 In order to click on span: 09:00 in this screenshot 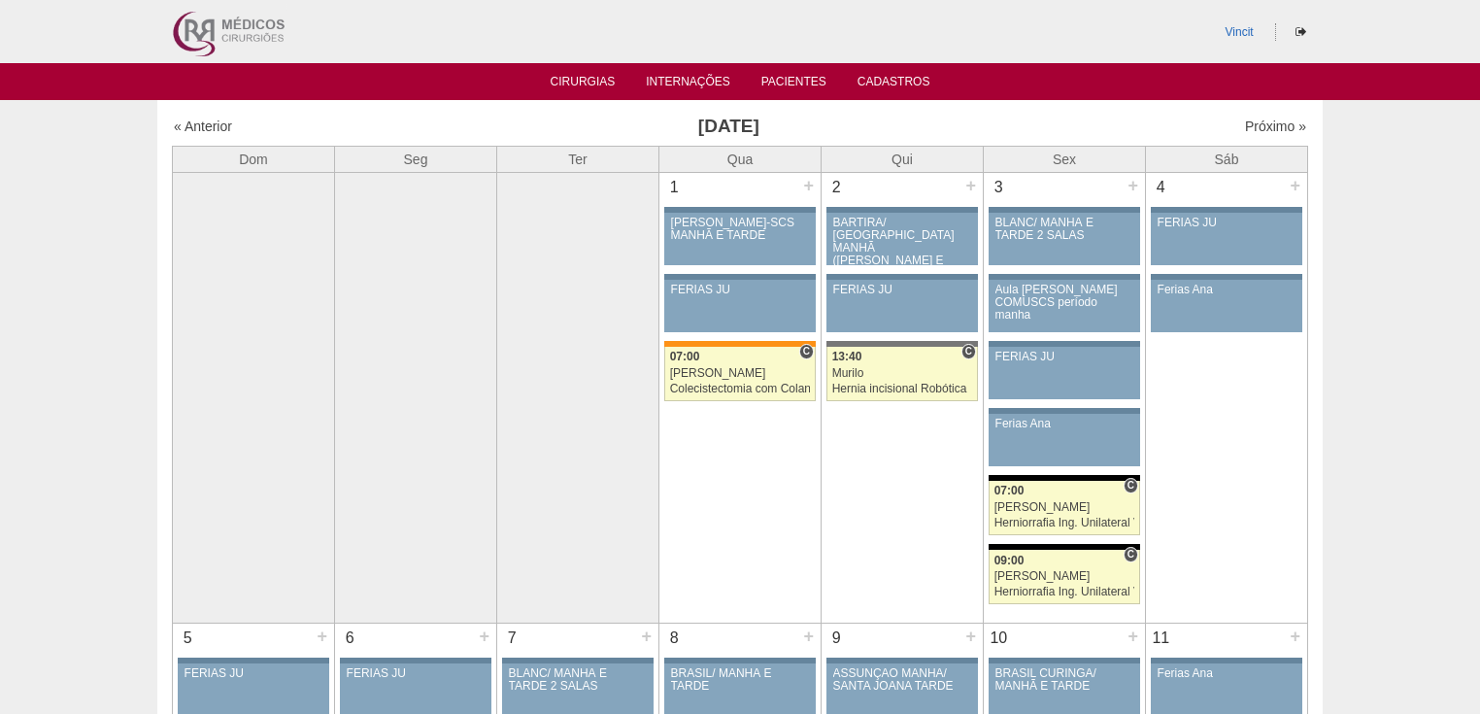, I will do `click(1009, 560)`.